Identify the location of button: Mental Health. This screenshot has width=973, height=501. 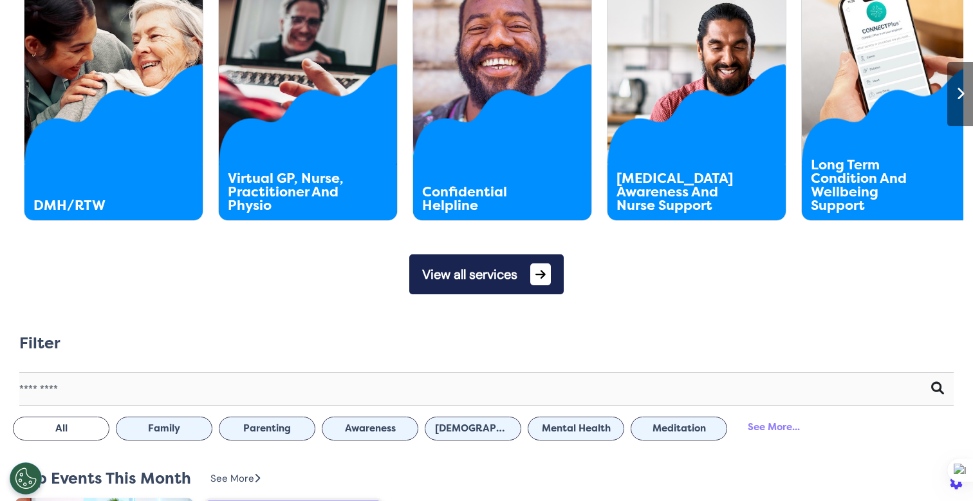
(576, 428).